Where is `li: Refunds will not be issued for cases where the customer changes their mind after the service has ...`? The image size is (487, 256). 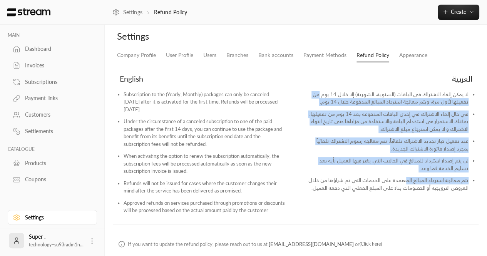
li: Refunds will not be issued for cases where the customer changes their mind after the service has ... is located at coordinates (205, 189).